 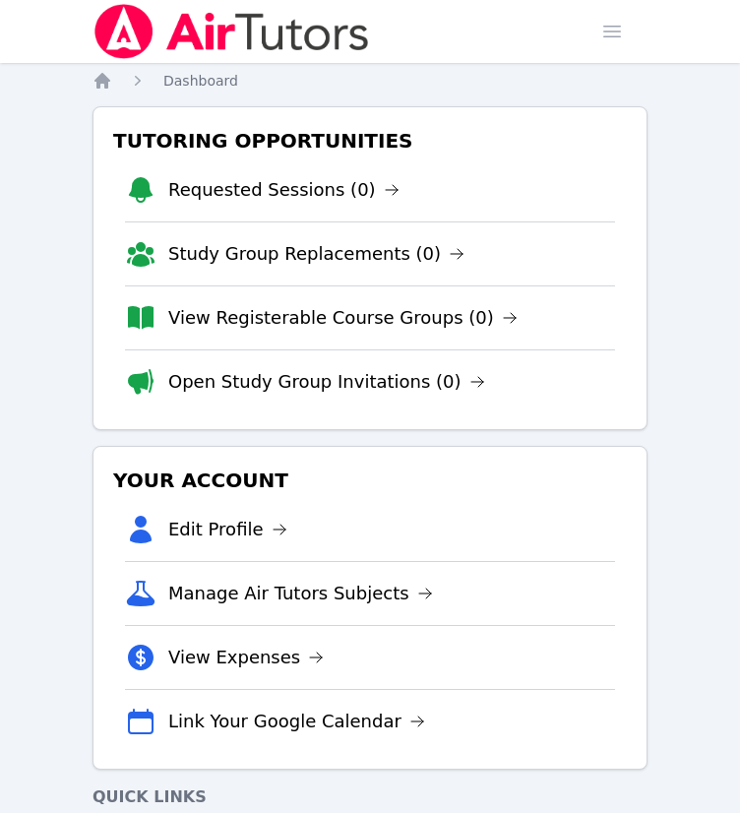 What do you see at coordinates (316, 254) in the screenshot?
I see `a: Study Group Replacements (0)` at bounding box center [316, 254].